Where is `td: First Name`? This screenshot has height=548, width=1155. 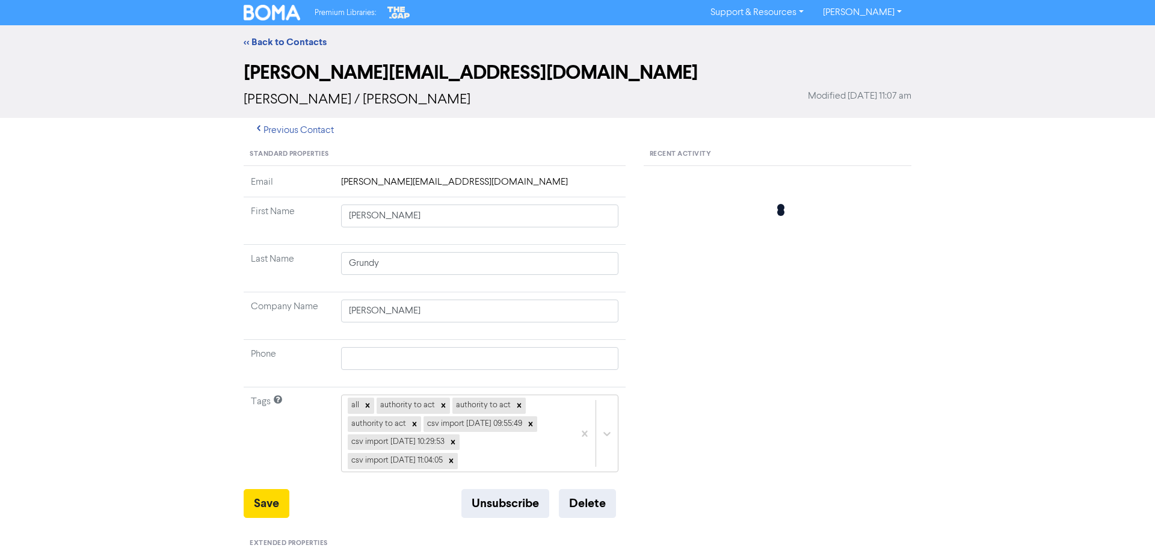 td: First Name is located at coordinates (289, 221).